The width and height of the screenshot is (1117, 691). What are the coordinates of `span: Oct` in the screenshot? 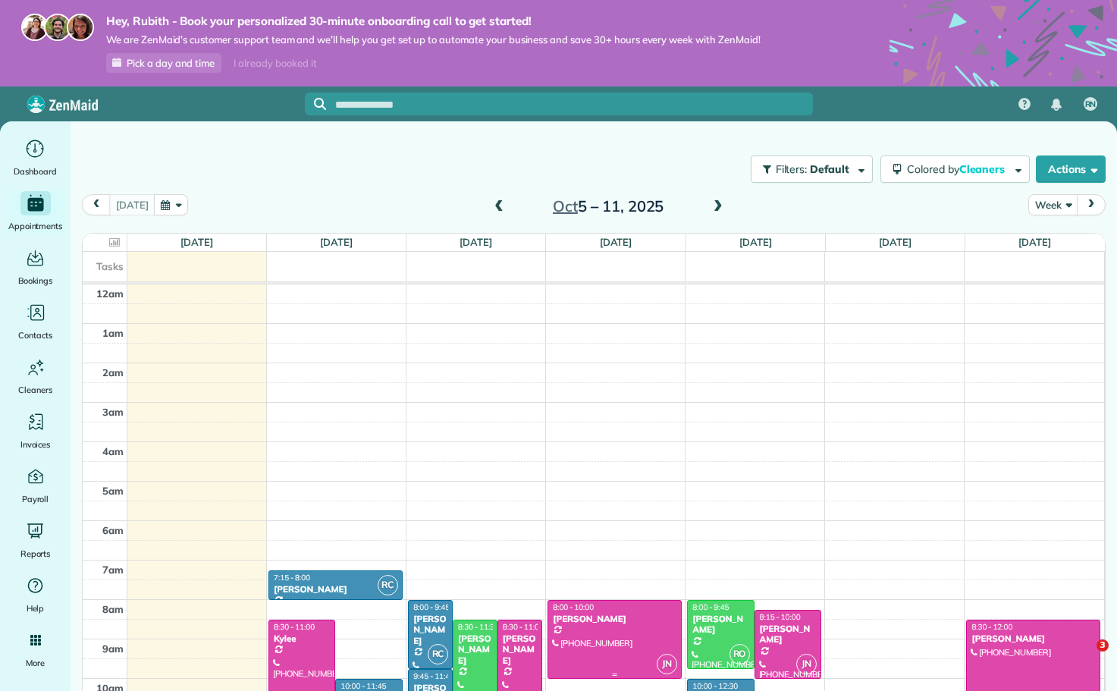 It's located at (565, 206).